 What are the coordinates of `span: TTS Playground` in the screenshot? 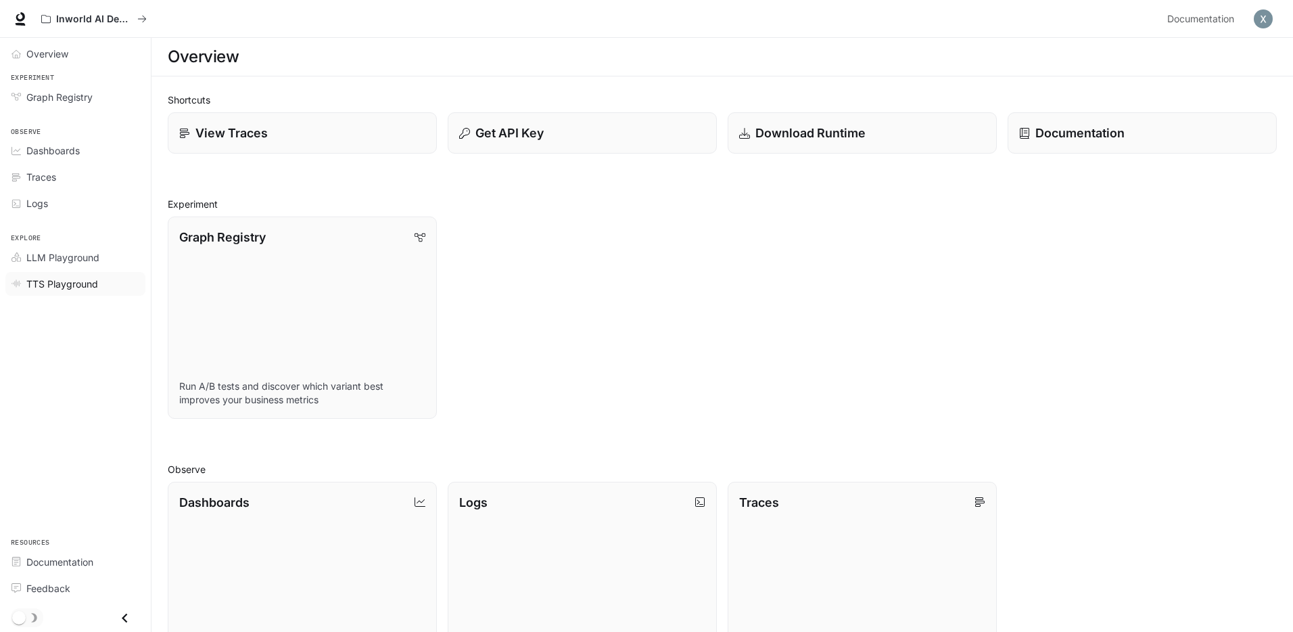 It's located at (62, 283).